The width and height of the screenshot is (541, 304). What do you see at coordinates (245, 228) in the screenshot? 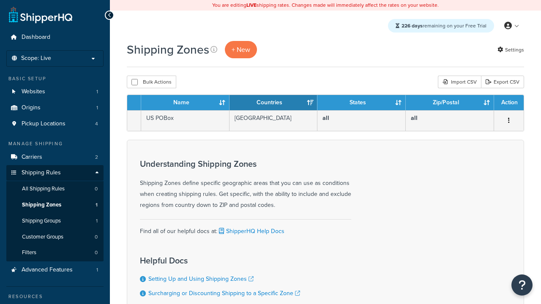
I see `div: Find all of our helpful docs at:` at bounding box center [245, 228].